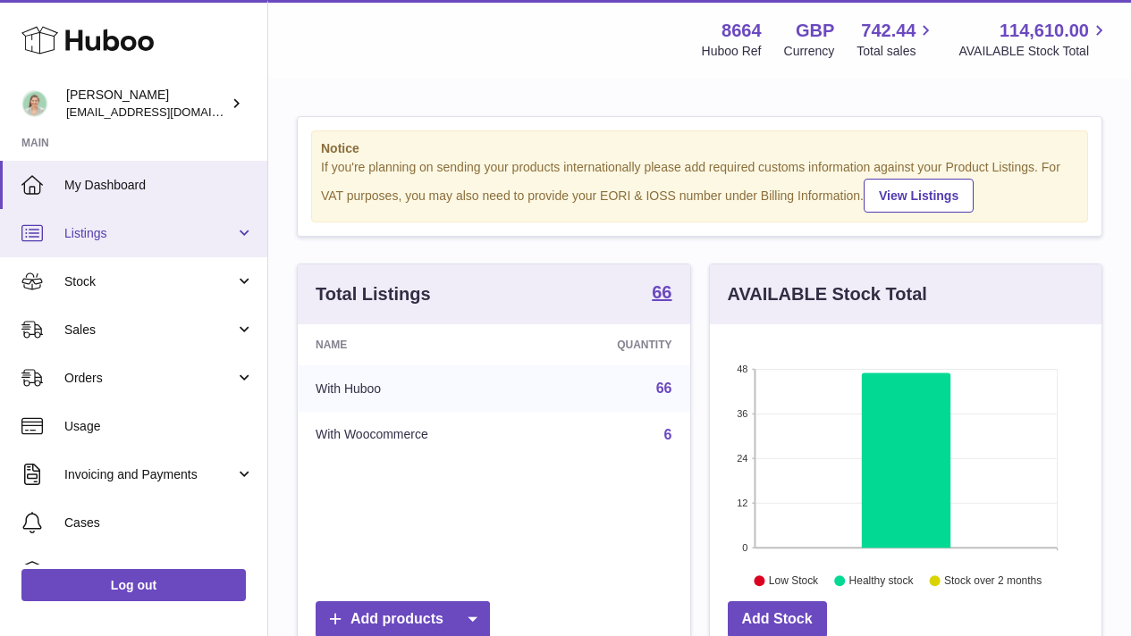  I want to click on text: 12, so click(742, 503).